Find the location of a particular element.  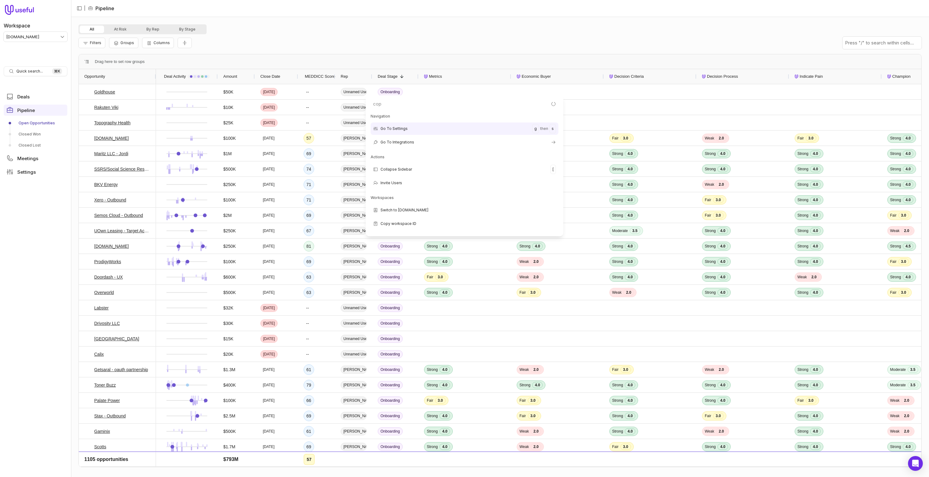

div: Collapse Sidebar is located at coordinates (464, 169).